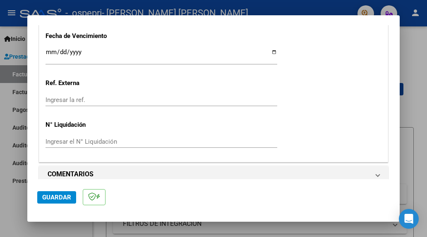 The image size is (427, 237). I want to click on p: Ref. Externa, so click(96, 83).